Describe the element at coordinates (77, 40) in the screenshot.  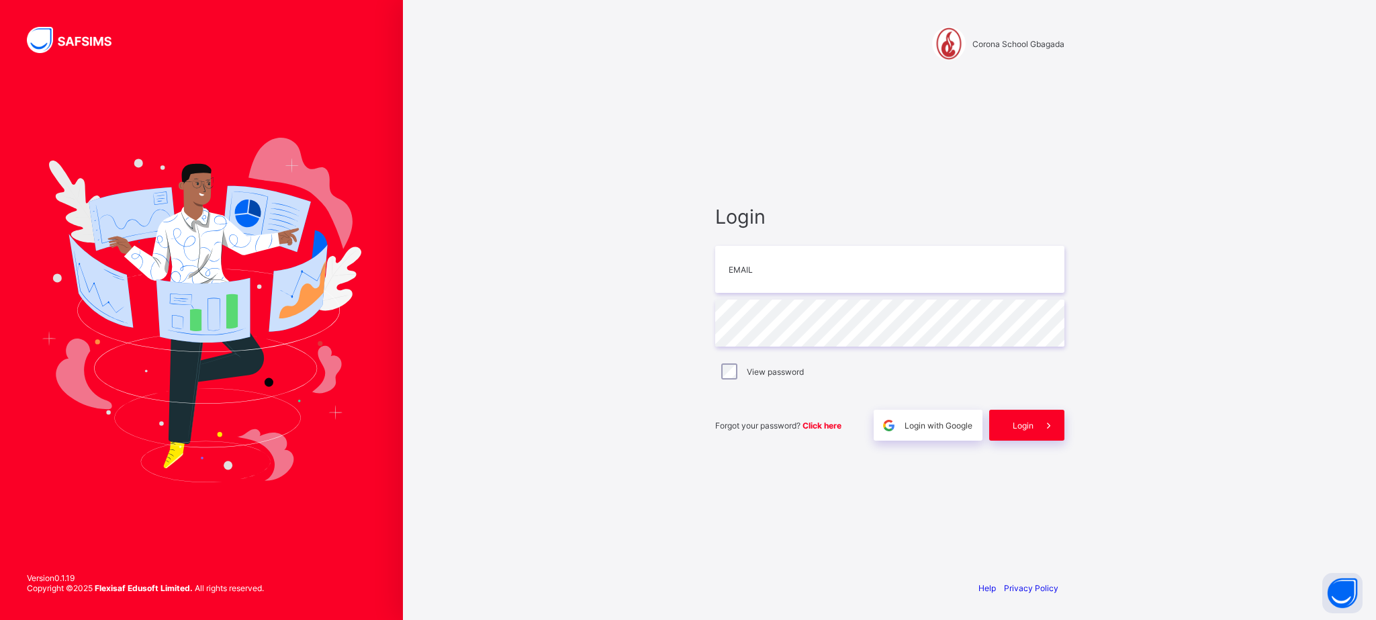
I see `img: SAFSIMS Logo` at that location.